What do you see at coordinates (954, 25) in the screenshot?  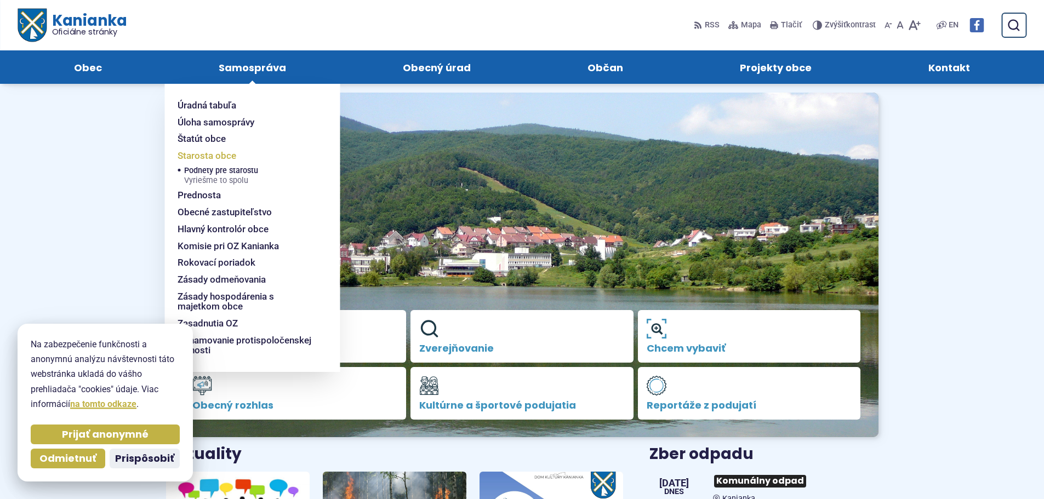 I see `a: EN` at bounding box center [954, 25].